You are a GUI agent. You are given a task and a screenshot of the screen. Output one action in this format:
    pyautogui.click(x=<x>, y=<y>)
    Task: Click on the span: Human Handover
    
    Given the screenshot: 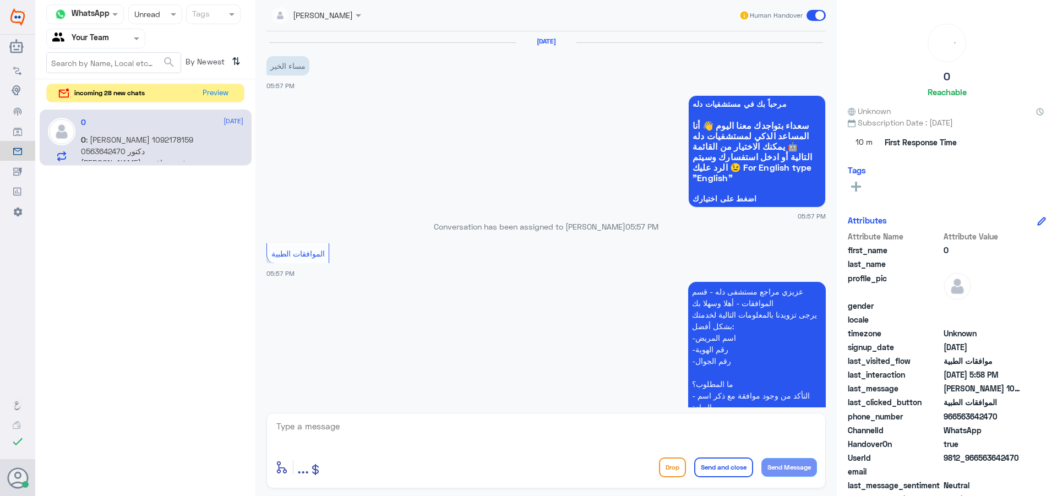 What is the action you would take?
    pyautogui.click(x=776, y=15)
    